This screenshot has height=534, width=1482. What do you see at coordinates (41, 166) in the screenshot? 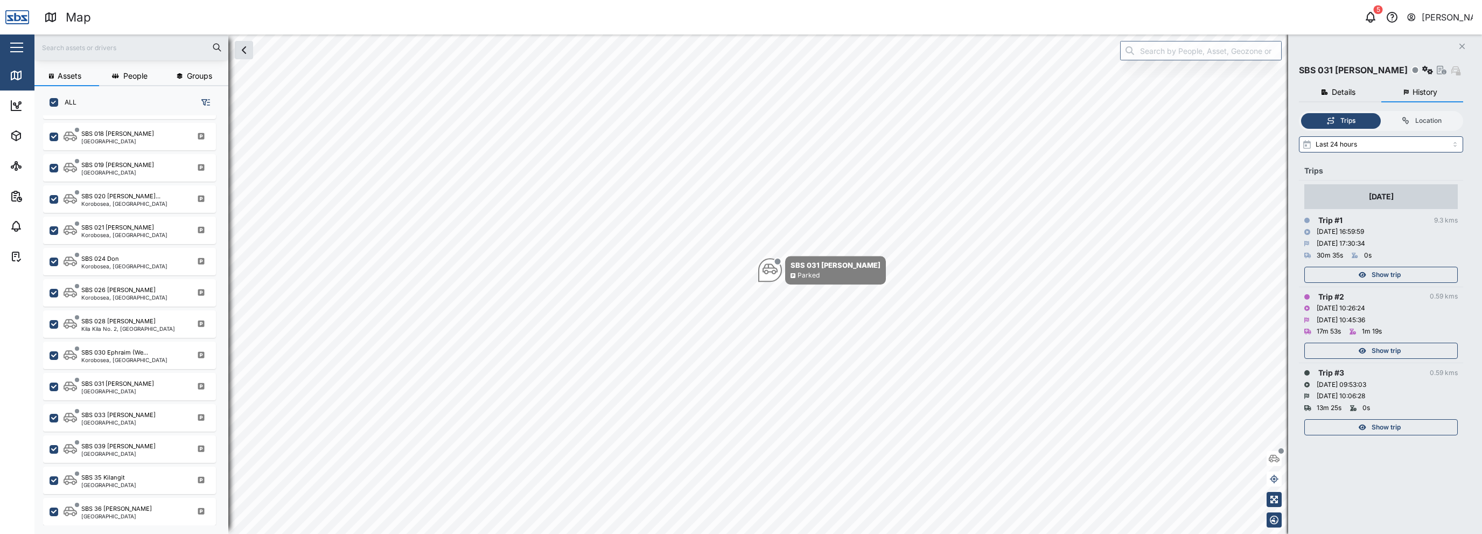
I see `div: Sites` at bounding box center [41, 166].